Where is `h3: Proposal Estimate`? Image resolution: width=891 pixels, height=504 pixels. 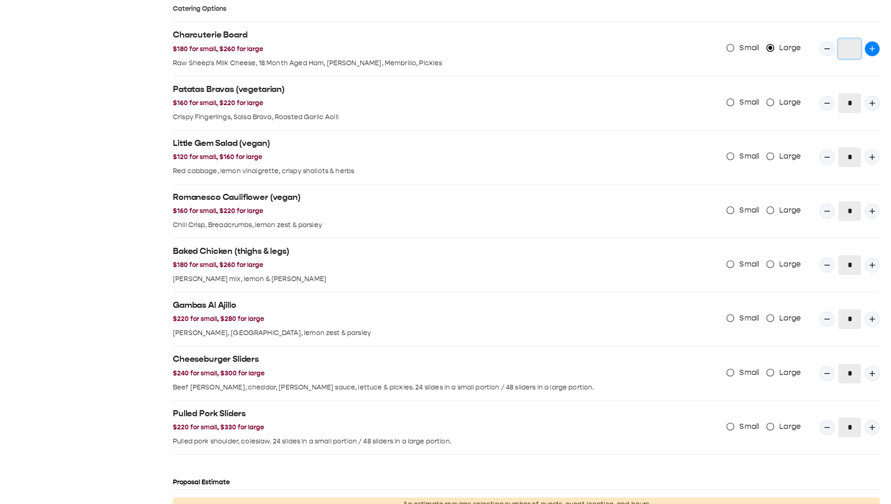 h3: Proposal Estimate is located at coordinates (526, 483).